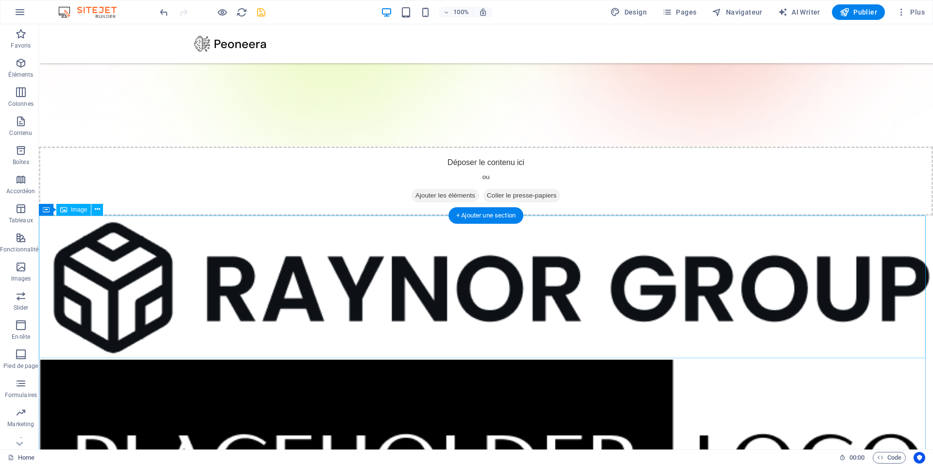 This screenshot has height=465, width=933. Describe the element at coordinates (21, 458) in the screenshot. I see `a: Cliquez pour annuler la sélection. Double-cliquez pour ouvrir Pages.` at that location.